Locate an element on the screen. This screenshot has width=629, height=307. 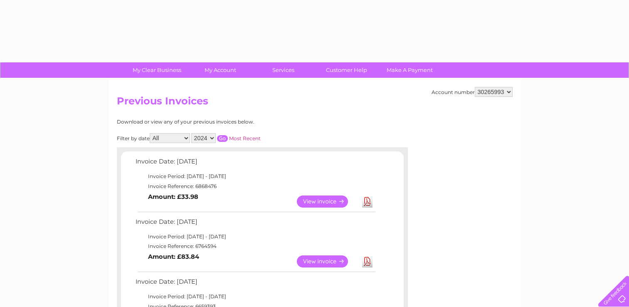
div: Download or view any of your previous invoices below. is located at coordinates (226, 122).